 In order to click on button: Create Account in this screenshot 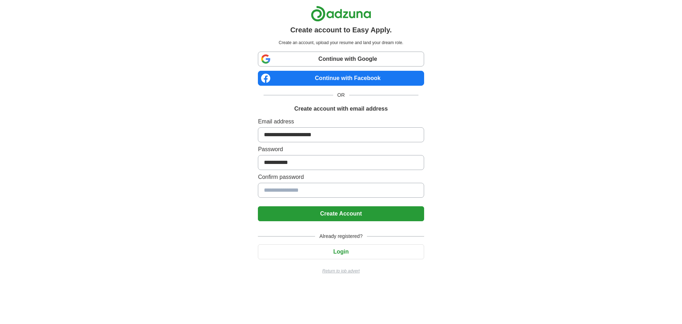, I will do `click(341, 214)`.